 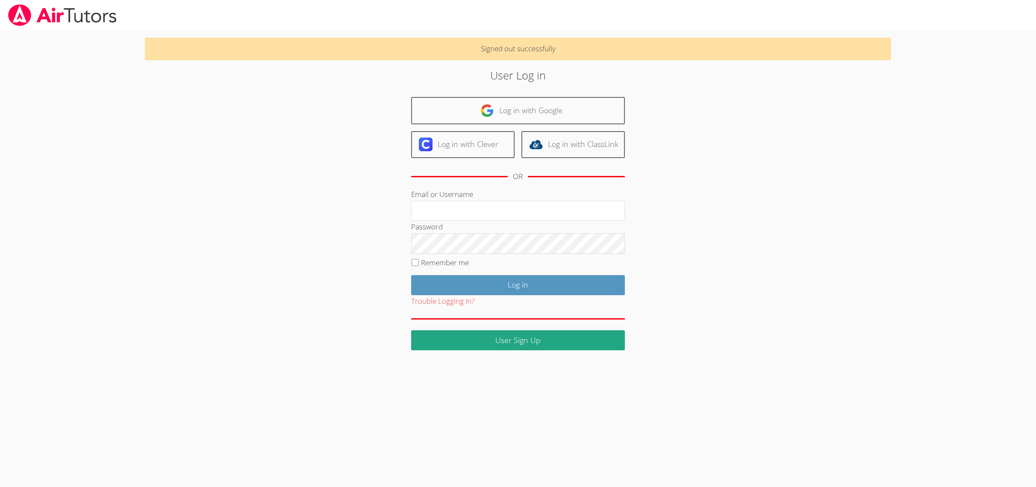 What do you see at coordinates (445, 263) in the screenshot?
I see `label: Remember me` at bounding box center [445, 263].